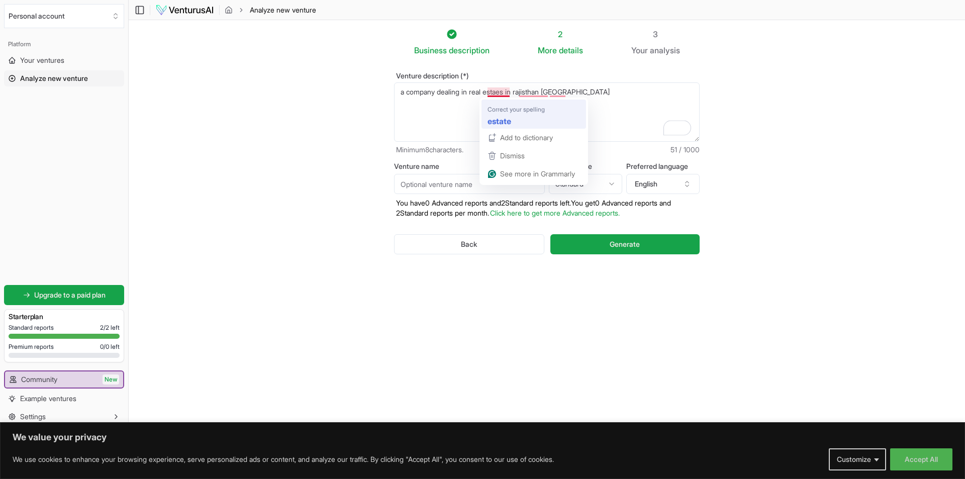 The width and height of the screenshot is (965, 479). What do you see at coordinates (857, 459) in the screenshot?
I see `button: Customize` at bounding box center [857, 459].